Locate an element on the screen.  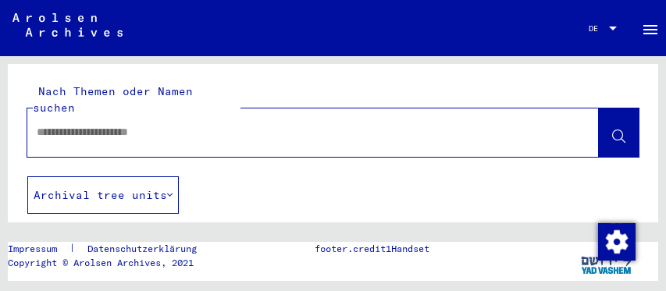
img: yv_logo.png is located at coordinates (606, 261).